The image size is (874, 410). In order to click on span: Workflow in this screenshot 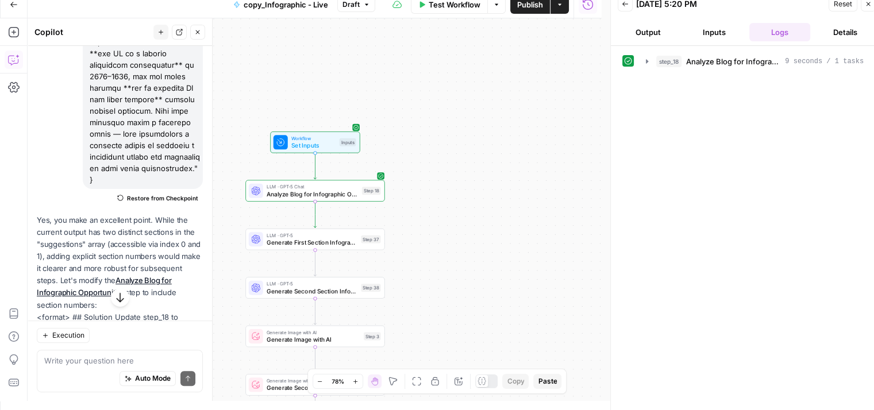, I will do `click(313, 138)`.